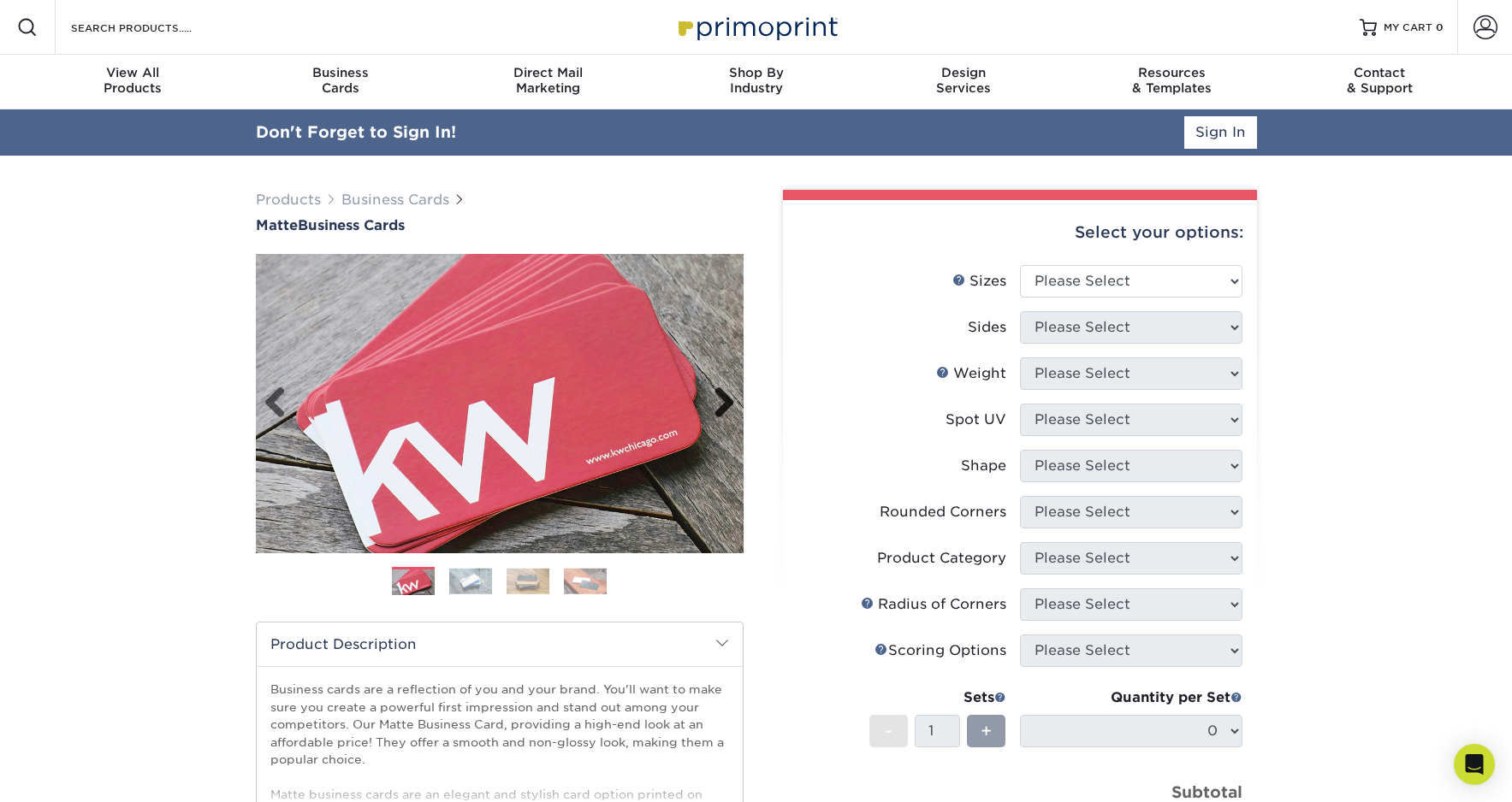 Image resolution: width=1512 pixels, height=802 pixels. I want to click on span: MY CART, so click(1407, 27).